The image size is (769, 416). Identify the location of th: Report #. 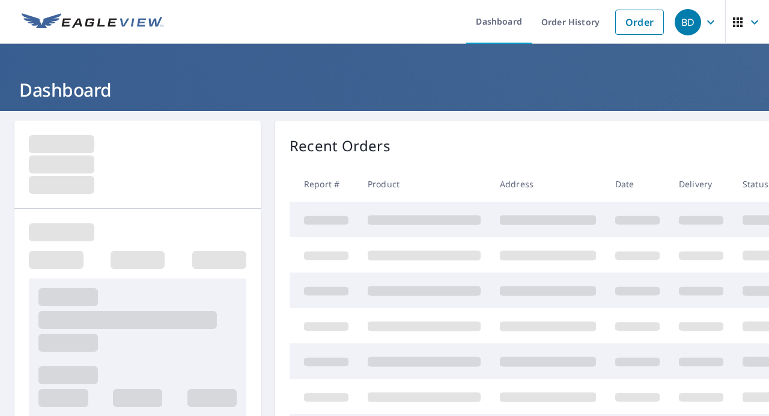
(324, 184).